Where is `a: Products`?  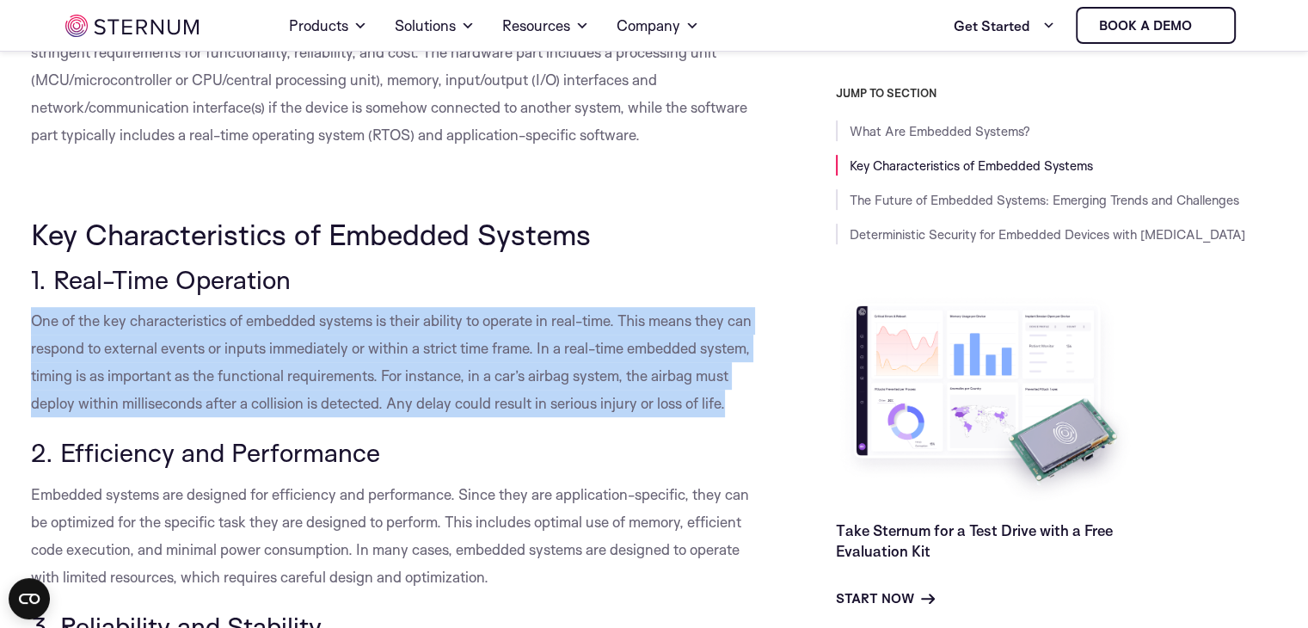 a: Products is located at coordinates (328, 26).